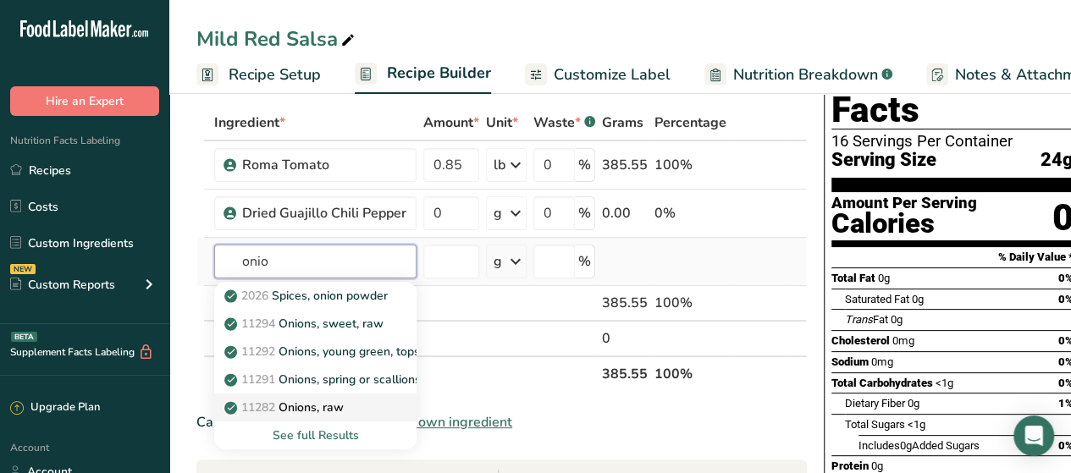 The image size is (1071, 473). What do you see at coordinates (258, 379) in the screenshot?
I see `span: 11291` at bounding box center [258, 379].